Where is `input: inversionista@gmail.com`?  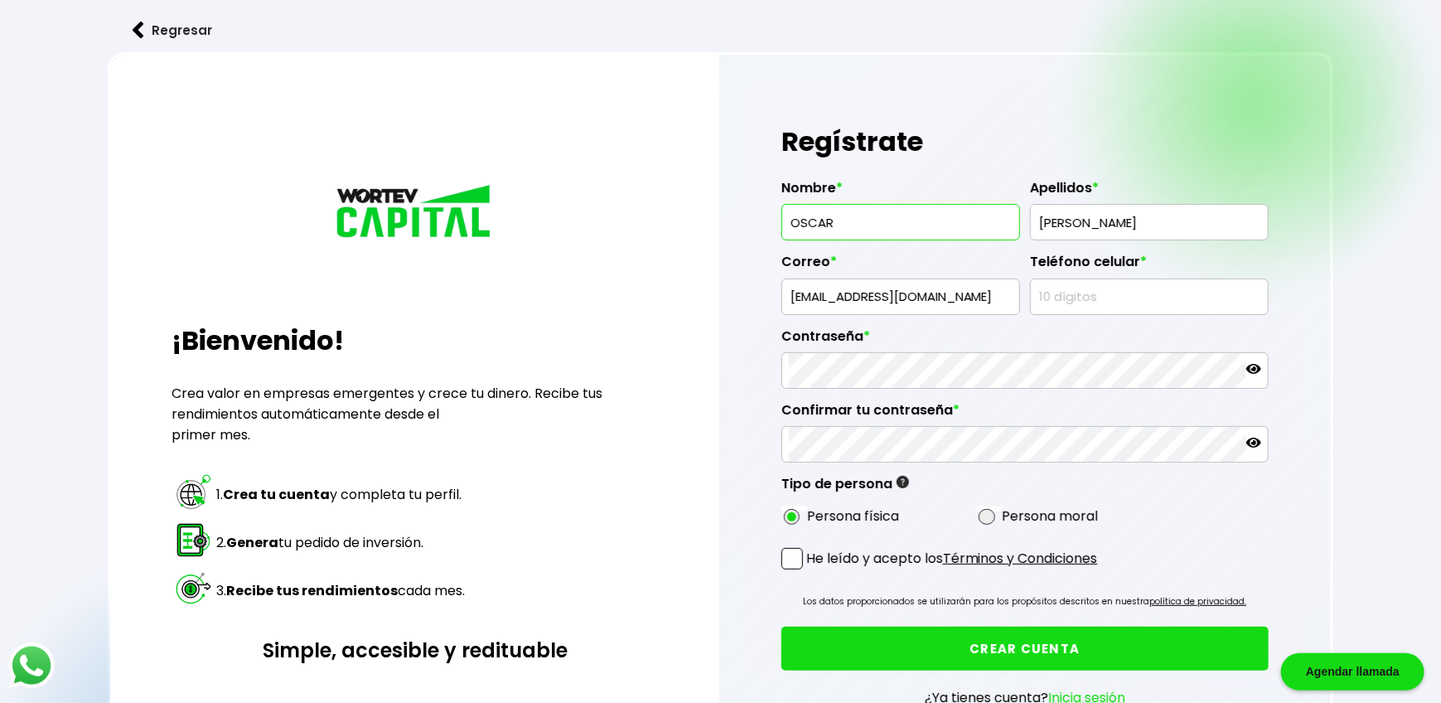 input: inversionista@gmail.com is located at coordinates (901, 297).